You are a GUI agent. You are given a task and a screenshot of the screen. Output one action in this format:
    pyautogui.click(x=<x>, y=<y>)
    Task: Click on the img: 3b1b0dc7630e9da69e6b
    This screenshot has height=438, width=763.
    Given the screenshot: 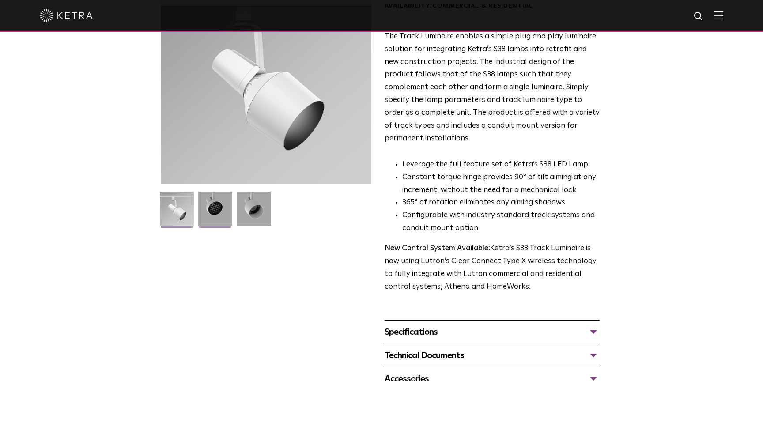 What is the action you would take?
    pyautogui.click(x=215, y=212)
    